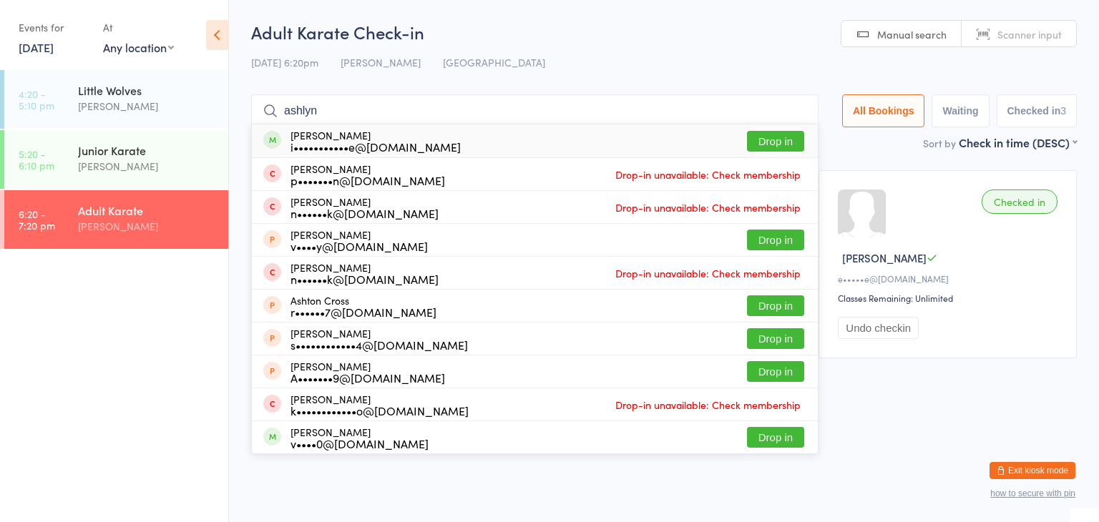  What do you see at coordinates (1032, 494) in the screenshot?
I see `button: how to secure with pin` at bounding box center [1032, 494].